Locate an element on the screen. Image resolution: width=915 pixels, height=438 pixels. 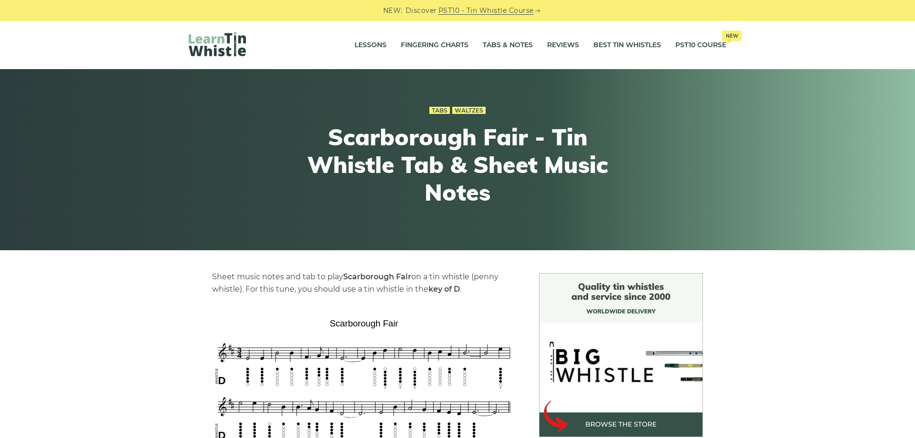
a: Waltzes is located at coordinates (469, 111).